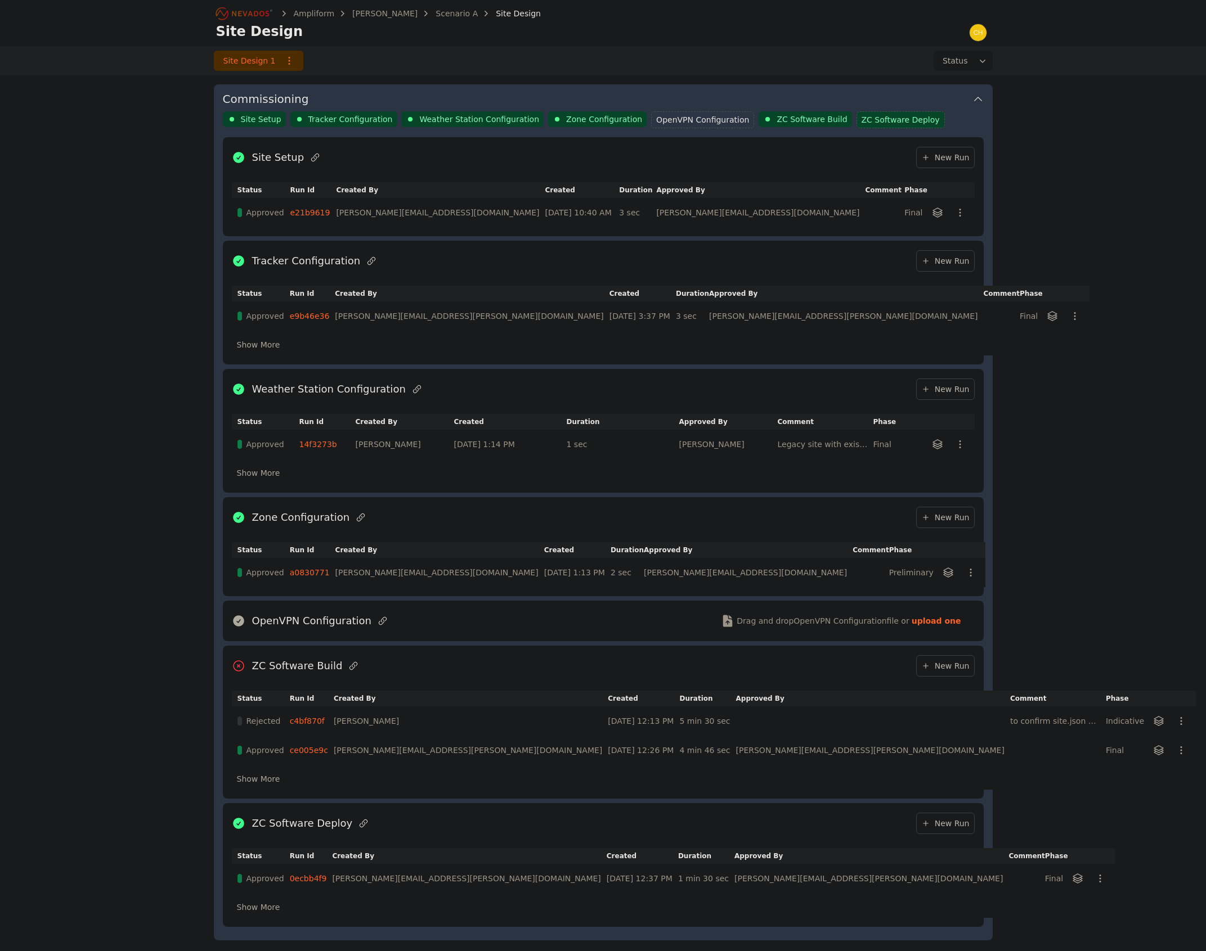  Describe the element at coordinates (624, 573) in the screenshot. I see `div: 2 sec` at that location.